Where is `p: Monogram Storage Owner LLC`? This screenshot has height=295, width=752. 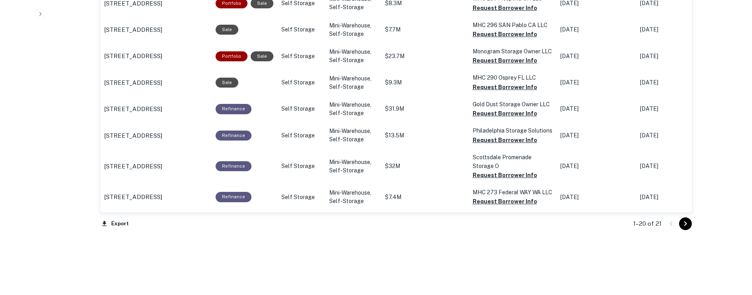
p: Monogram Storage Owner LLC is located at coordinates (512, 51).